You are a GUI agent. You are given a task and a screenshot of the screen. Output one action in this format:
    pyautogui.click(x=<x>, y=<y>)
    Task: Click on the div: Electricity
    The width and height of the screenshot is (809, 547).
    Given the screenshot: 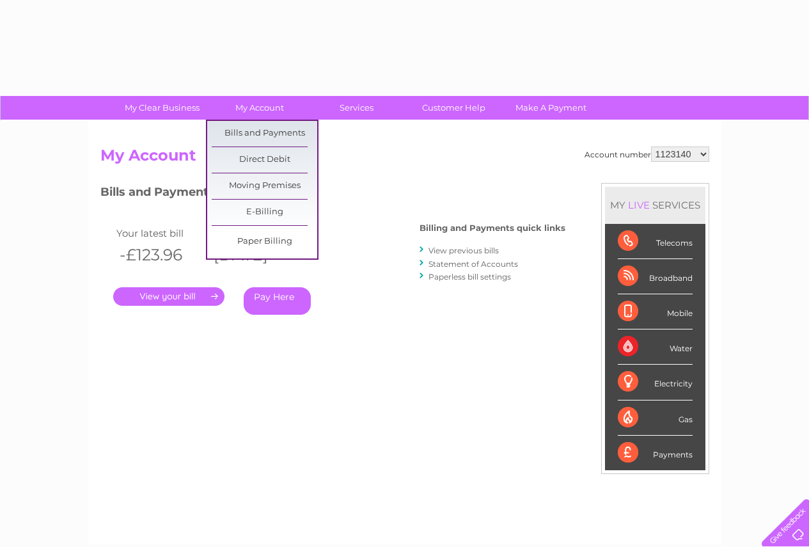 What is the action you would take?
    pyautogui.click(x=655, y=382)
    